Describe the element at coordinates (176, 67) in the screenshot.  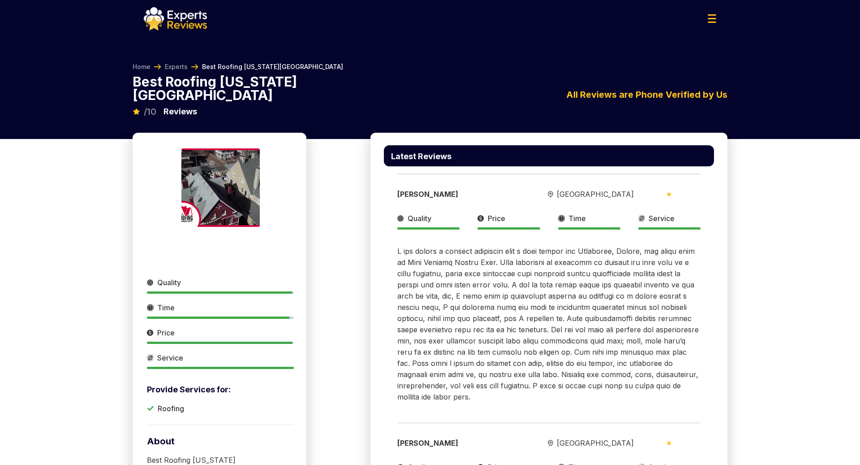
I see `a: Experts` at that location.